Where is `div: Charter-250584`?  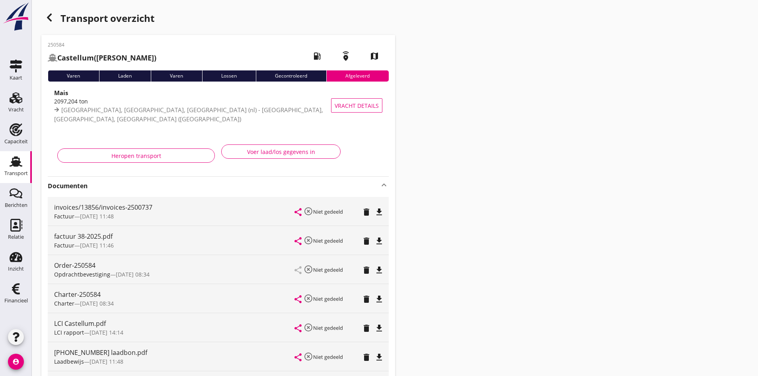 div: Charter-250584 is located at coordinates (174, 295).